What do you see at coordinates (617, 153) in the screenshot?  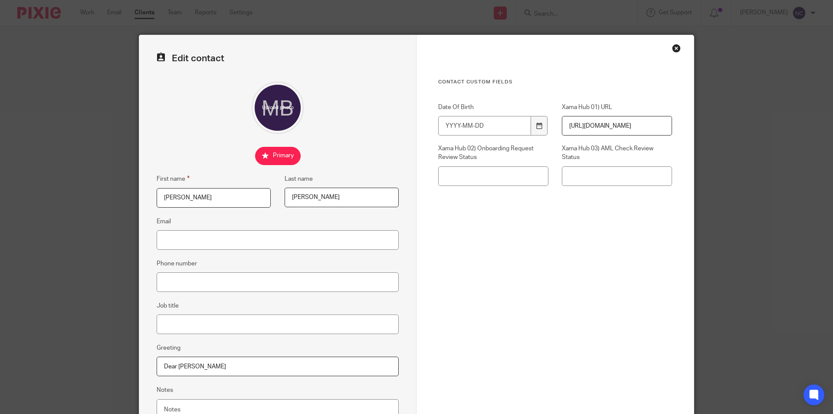 I see `label: Xama Hub 03) AML Check Review Status` at bounding box center [617, 153].